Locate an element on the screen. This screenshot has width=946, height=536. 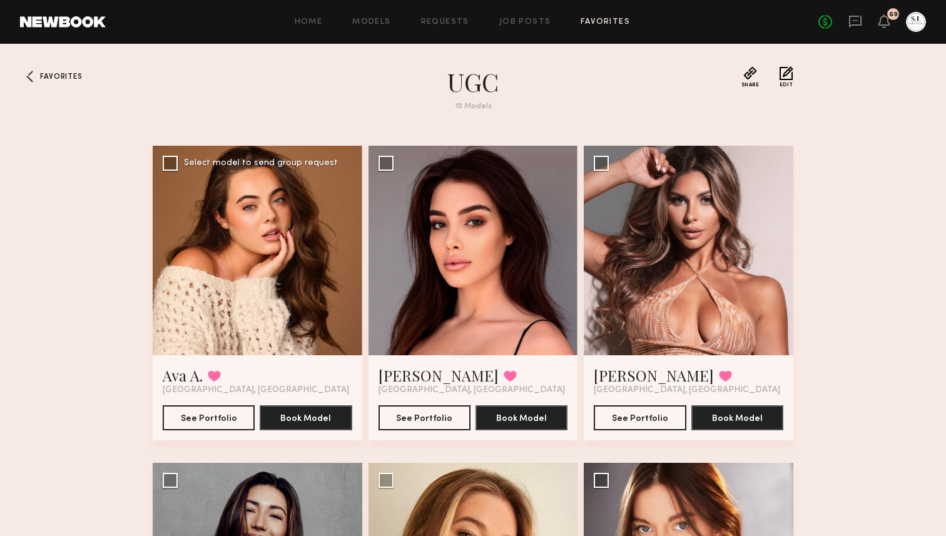
div: 10 Models is located at coordinates (473, 106).